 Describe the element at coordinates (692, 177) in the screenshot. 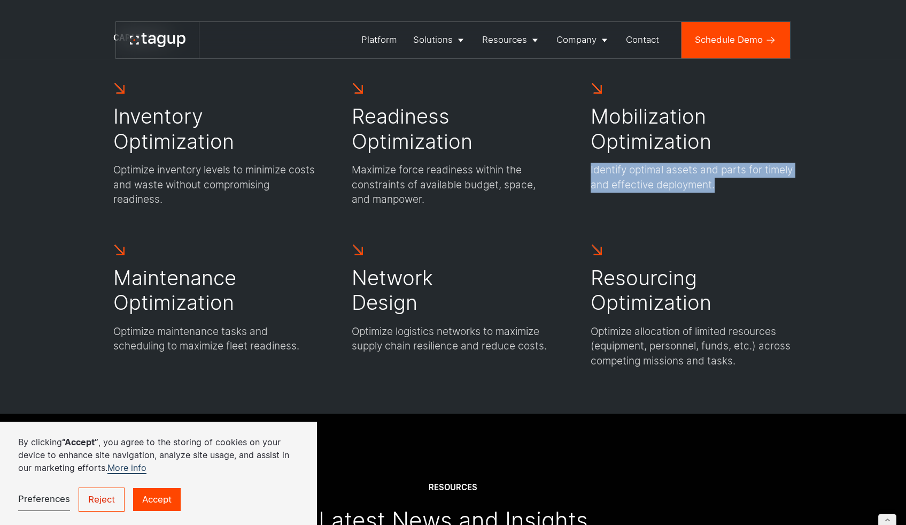

I see `p: Identify optimal assets and parts for timely and effective deployment.` at that location.